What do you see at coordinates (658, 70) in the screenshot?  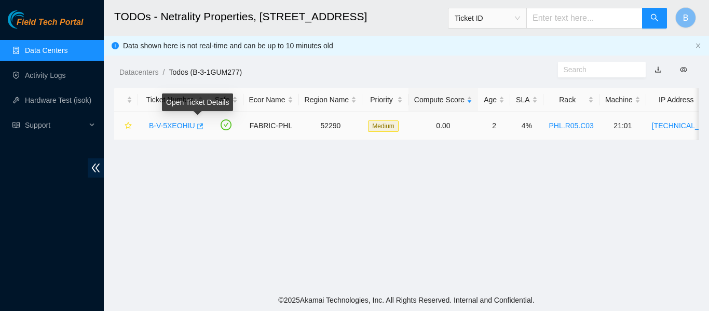 I see `a: download` at bounding box center [658, 70].